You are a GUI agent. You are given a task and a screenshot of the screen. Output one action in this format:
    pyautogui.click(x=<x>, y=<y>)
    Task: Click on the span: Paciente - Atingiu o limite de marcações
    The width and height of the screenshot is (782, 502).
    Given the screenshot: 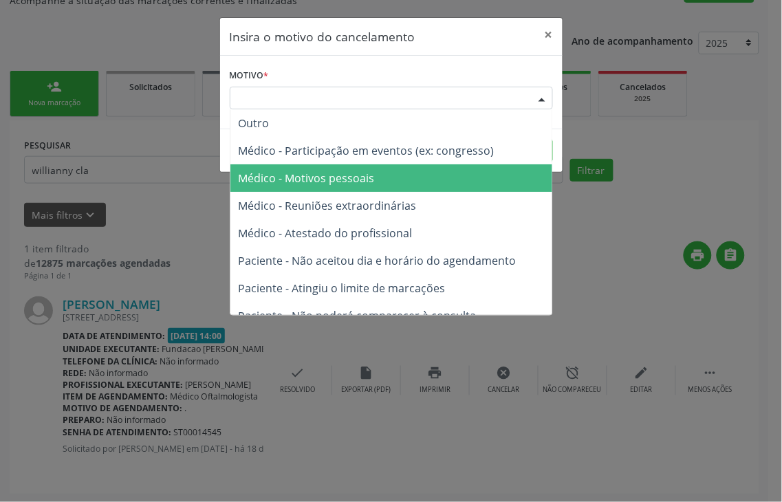 What is the action you would take?
    pyautogui.click(x=342, y=288)
    